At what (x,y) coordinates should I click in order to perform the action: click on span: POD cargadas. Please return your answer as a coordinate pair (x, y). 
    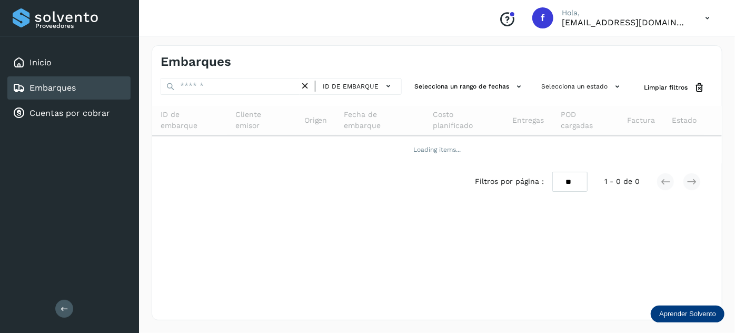
    Looking at the image, I should click on (585, 120).